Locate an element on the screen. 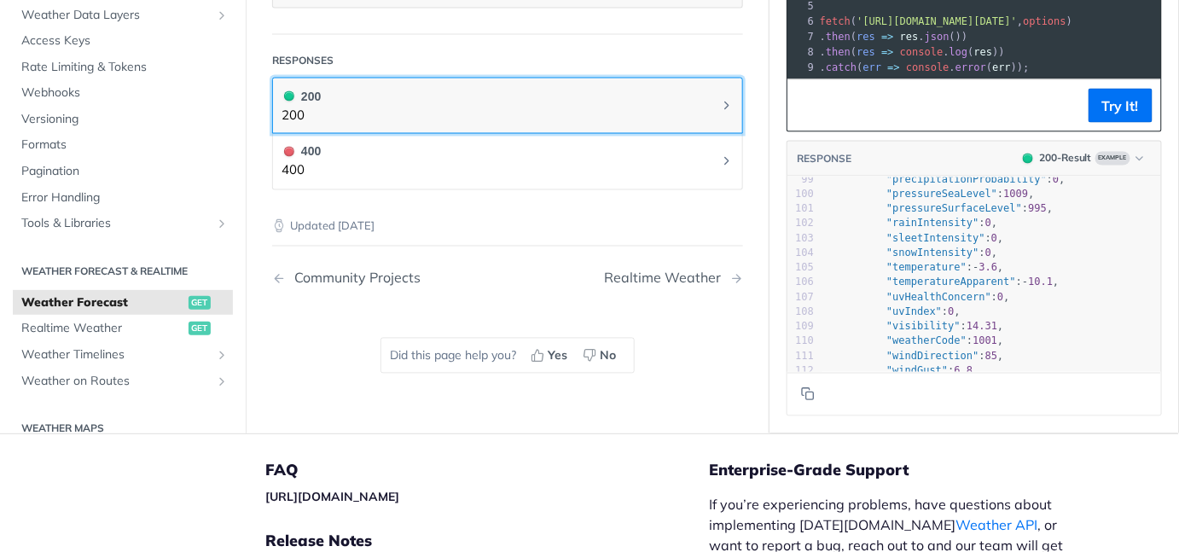 Image resolution: width=1179 pixels, height=552 pixels. div: Did this page help you? is located at coordinates (507, 356).